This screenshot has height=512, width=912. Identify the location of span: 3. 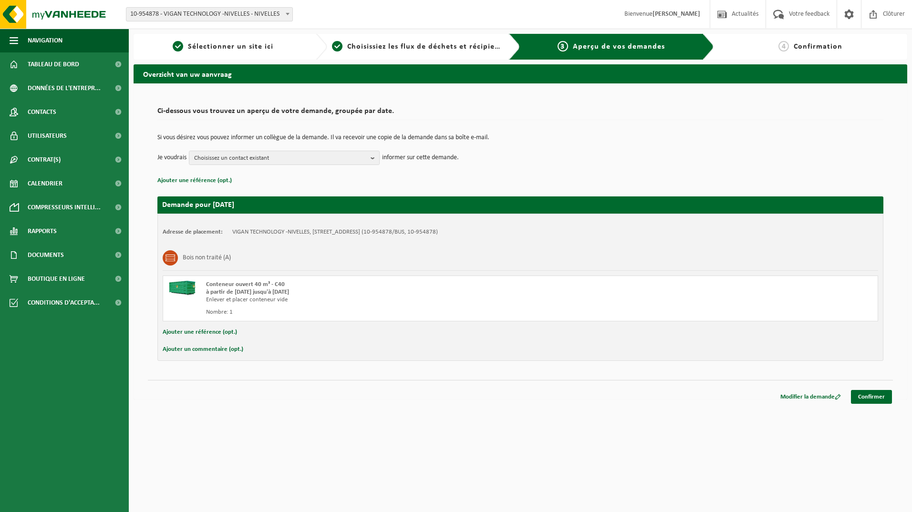
(563, 46).